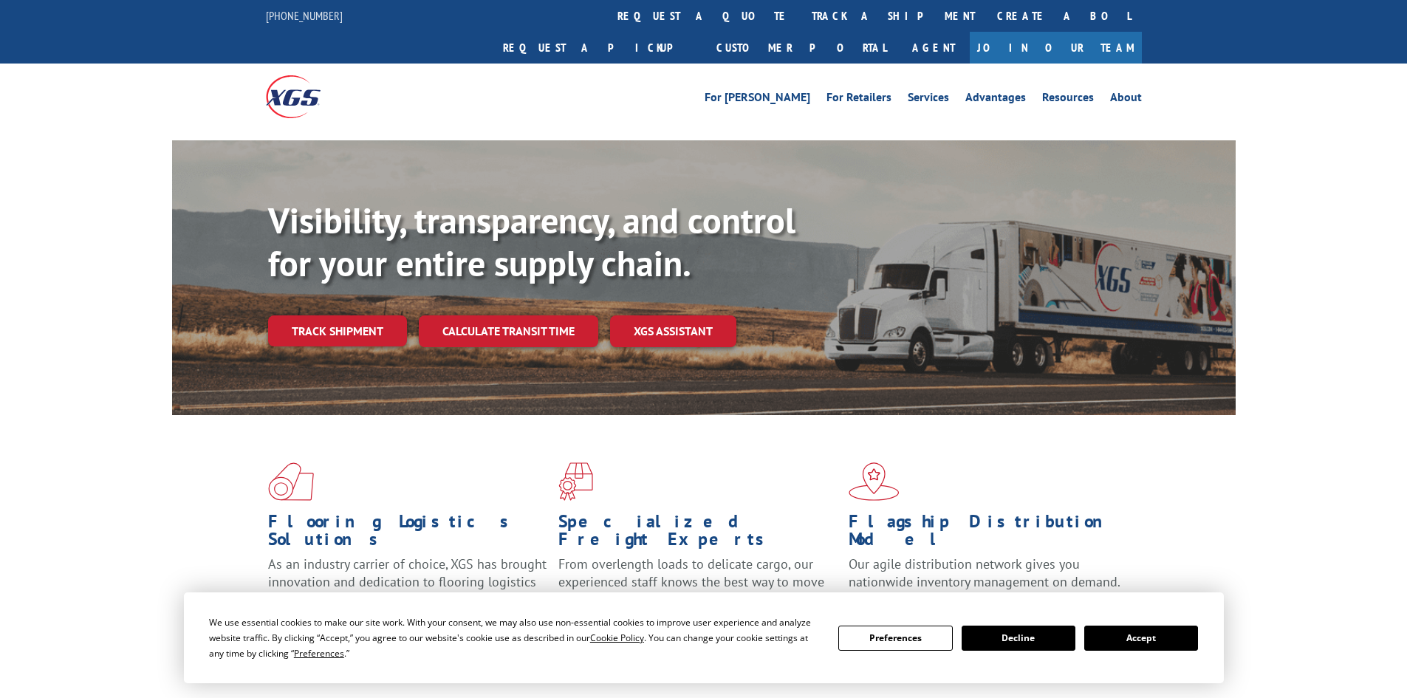  What do you see at coordinates (291, 482) in the screenshot?
I see `img: xgs-icon-total-supply-chain-intelligence-red` at bounding box center [291, 482].